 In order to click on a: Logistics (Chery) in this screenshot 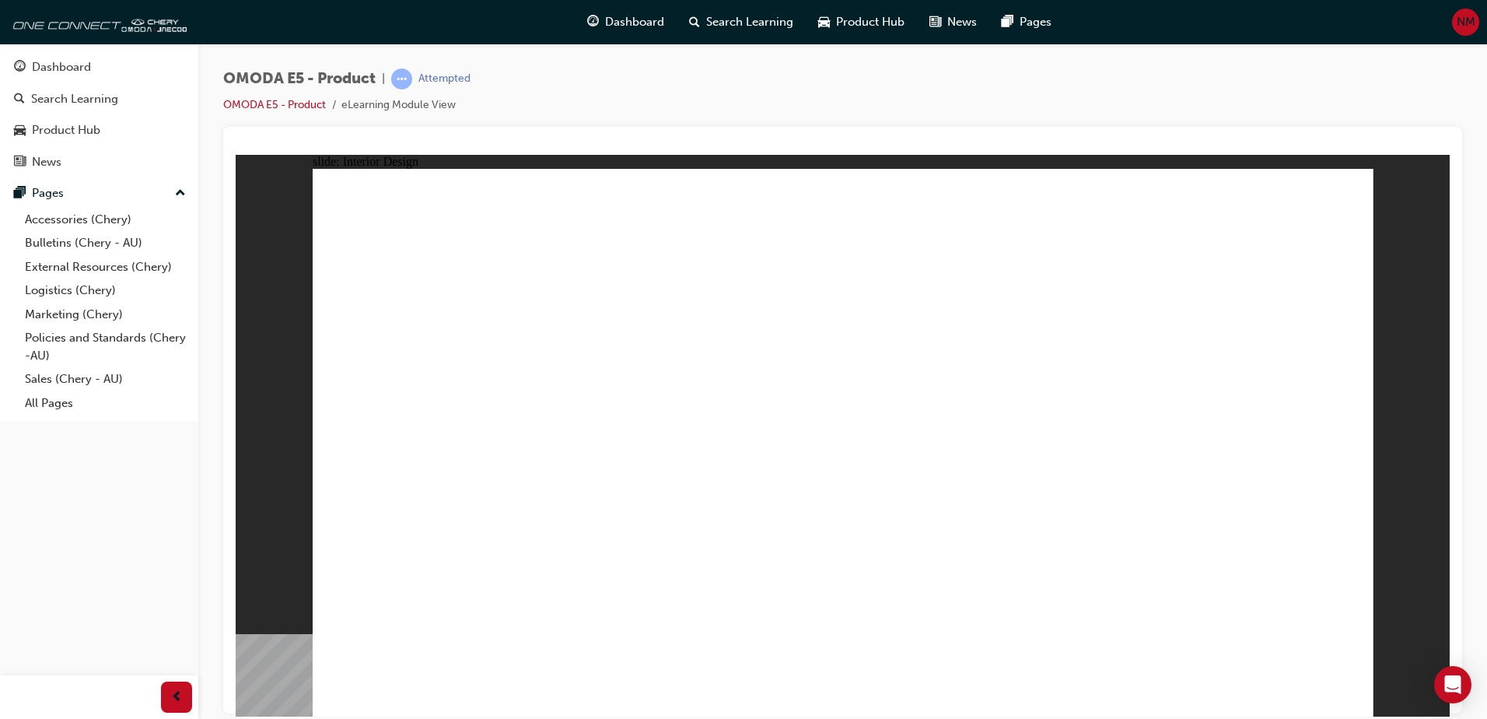, I will do `click(105, 290)`.